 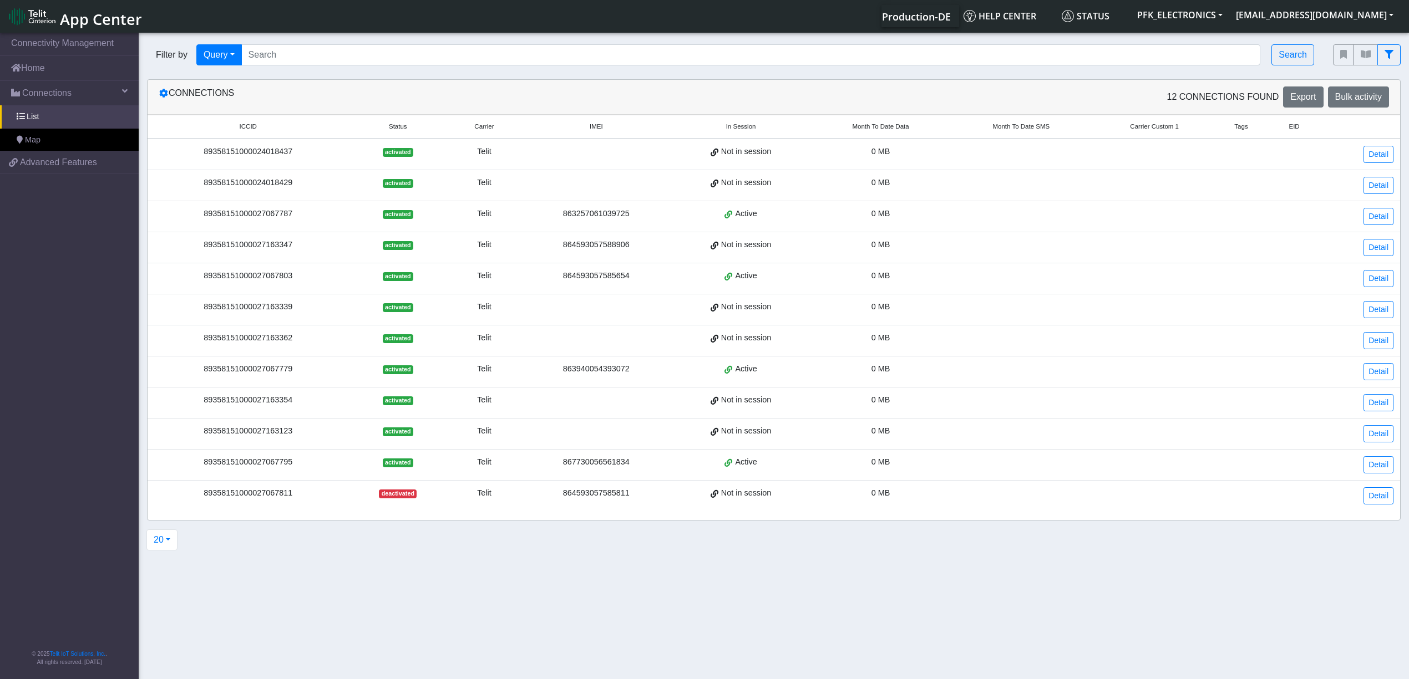 I want to click on span: ICCID, so click(x=248, y=126).